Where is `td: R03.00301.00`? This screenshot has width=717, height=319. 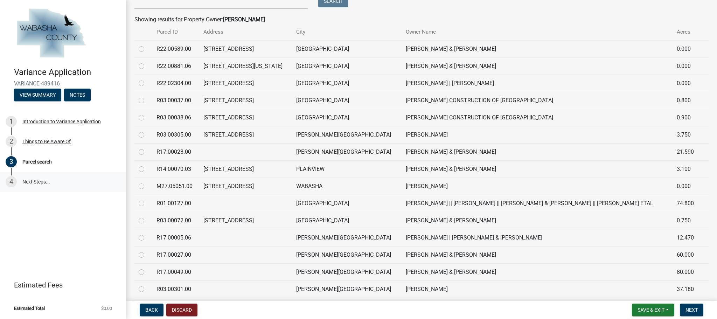
td: R03.00301.00 is located at coordinates (176, 289).